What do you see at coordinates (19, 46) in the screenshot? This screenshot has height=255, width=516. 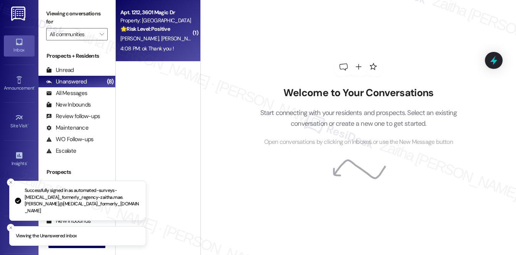 I see `a: Inbox` at bounding box center [19, 46].